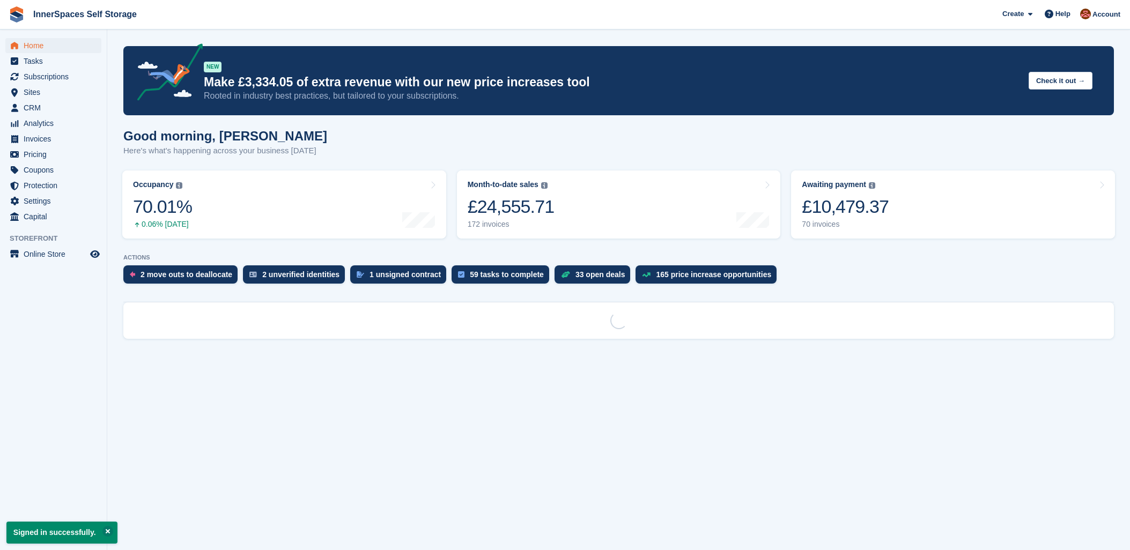  What do you see at coordinates (301, 275) in the screenshot?
I see `div: 2 unverified identities` at bounding box center [301, 275].